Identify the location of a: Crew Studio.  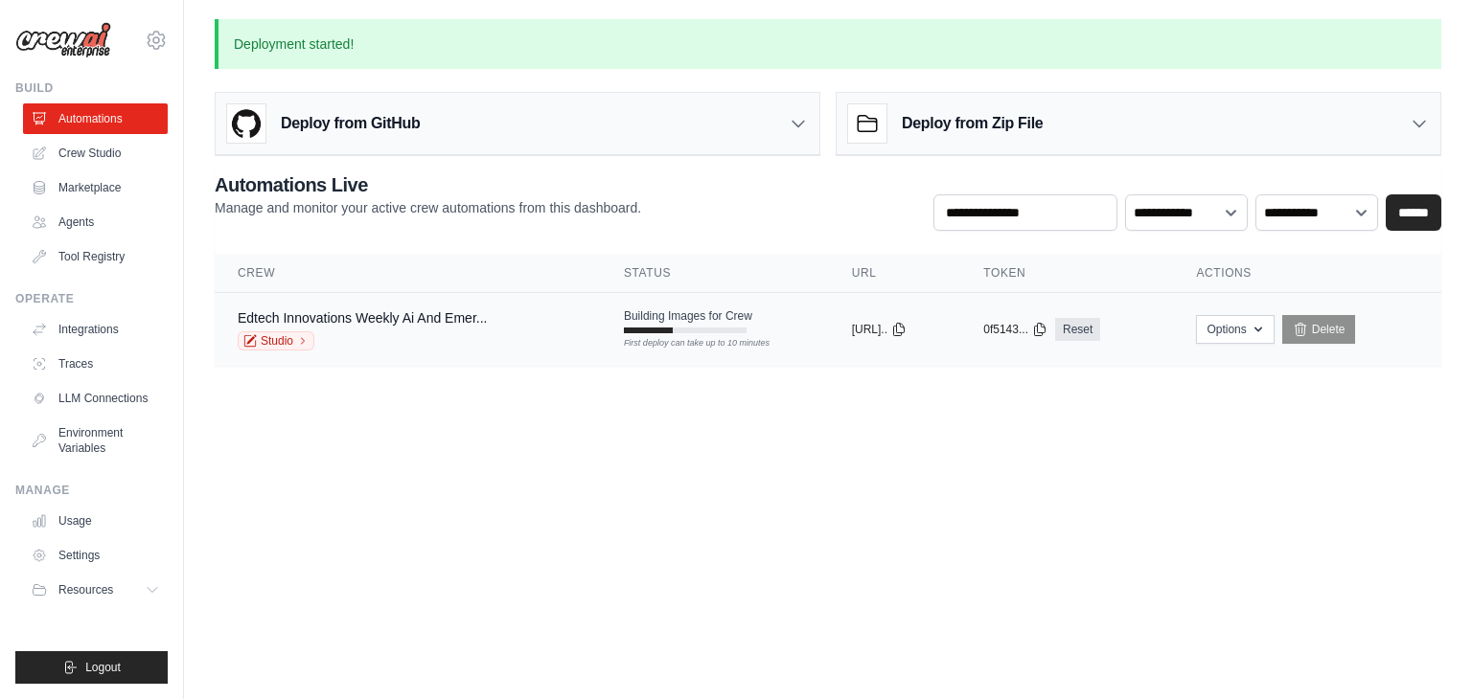
(95, 153).